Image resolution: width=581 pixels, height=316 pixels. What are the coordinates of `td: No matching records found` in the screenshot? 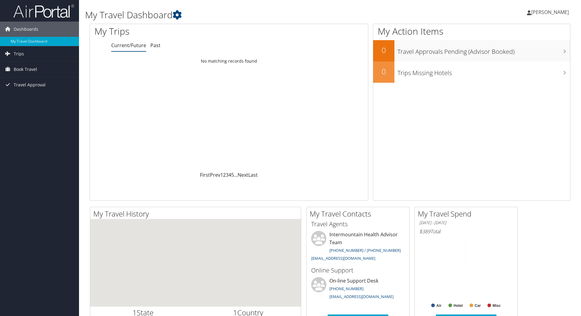 It's located at (229, 61).